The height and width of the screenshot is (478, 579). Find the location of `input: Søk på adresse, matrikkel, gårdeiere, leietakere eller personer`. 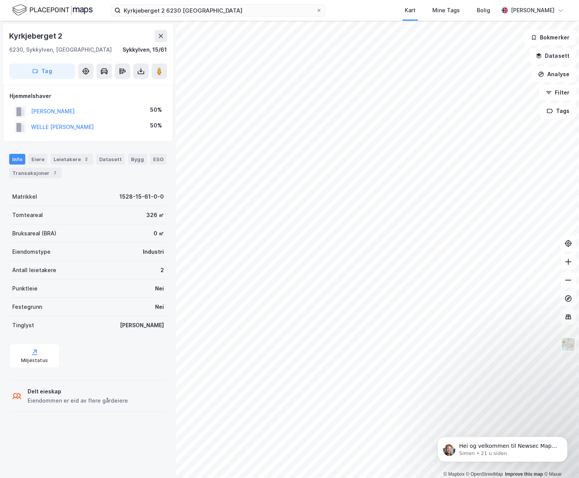

input: Søk på adresse, matrikkel, gårdeiere, leietakere eller personer is located at coordinates (218, 10).